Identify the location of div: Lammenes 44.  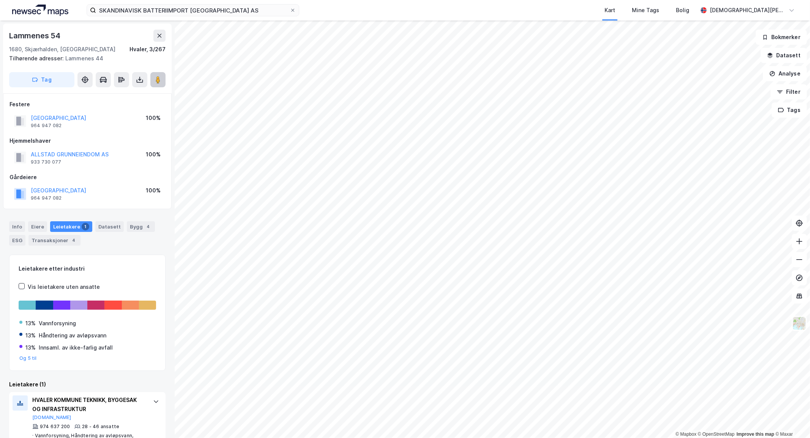
(84, 58).